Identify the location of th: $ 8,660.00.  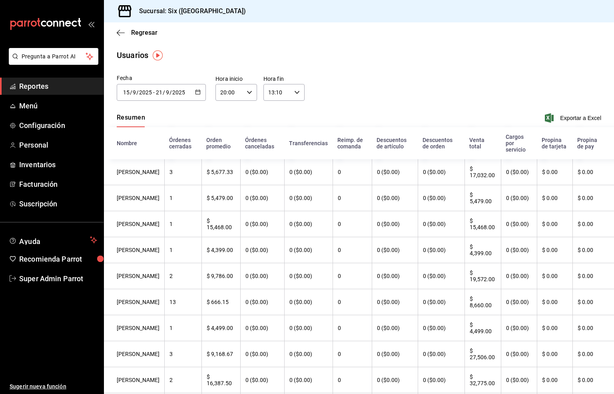
(483, 302).